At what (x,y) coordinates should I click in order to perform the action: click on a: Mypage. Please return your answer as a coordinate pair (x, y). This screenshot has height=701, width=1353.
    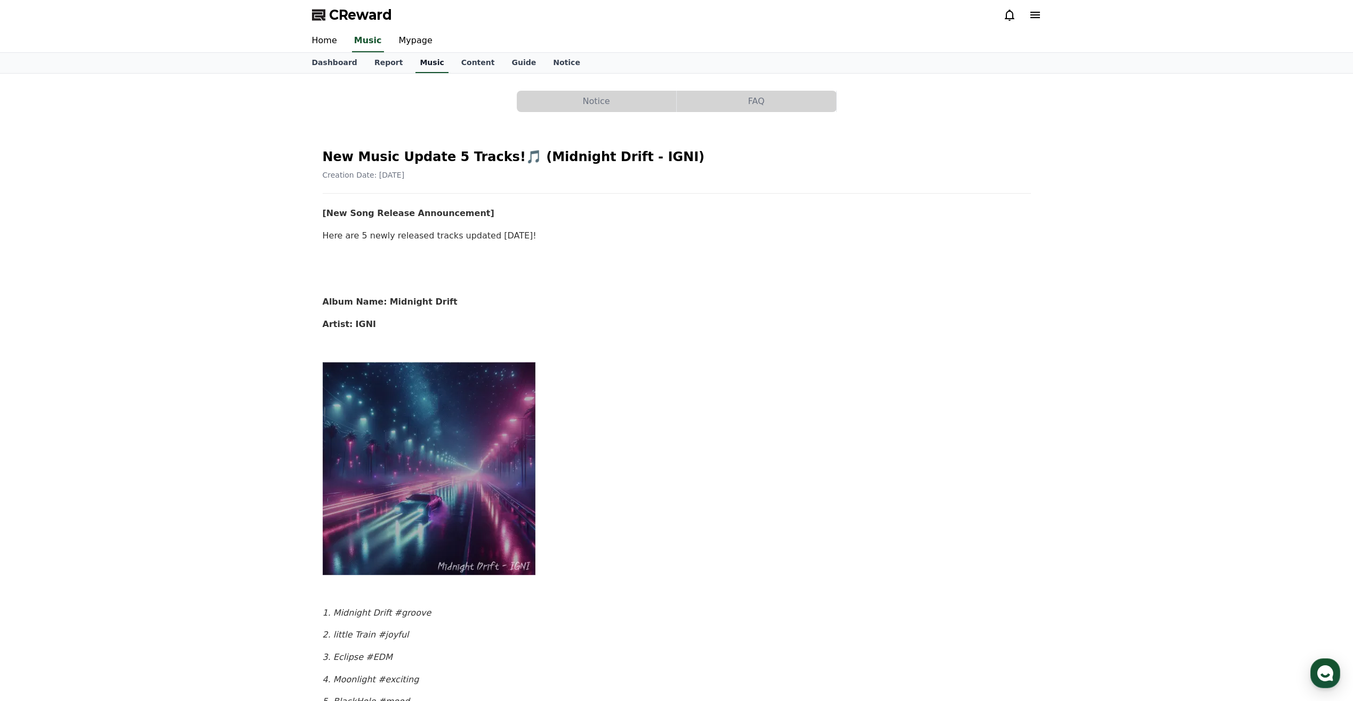
    Looking at the image, I should click on (415, 41).